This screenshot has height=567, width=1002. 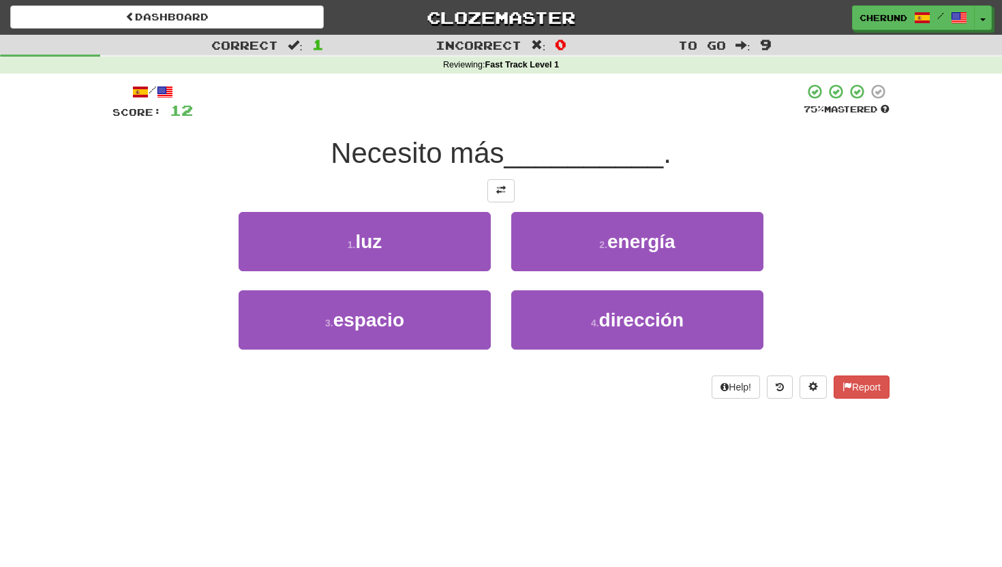 I want to click on span: 1, so click(x=318, y=44).